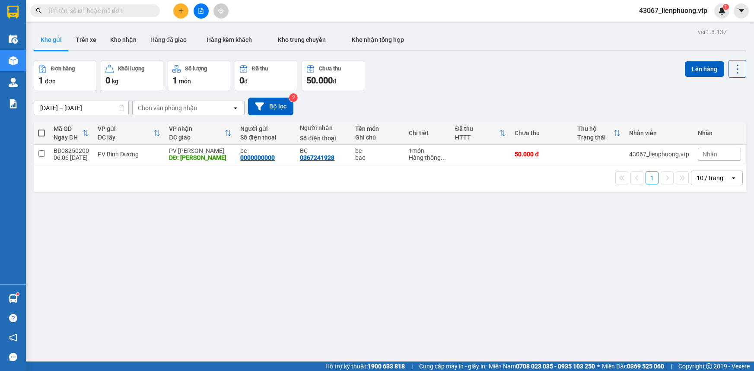 The height and width of the screenshot is (371, 754). What do you see at coordinates (39, 11) in the screenshot?
I see `span: search` at bounding box center [39, 11].